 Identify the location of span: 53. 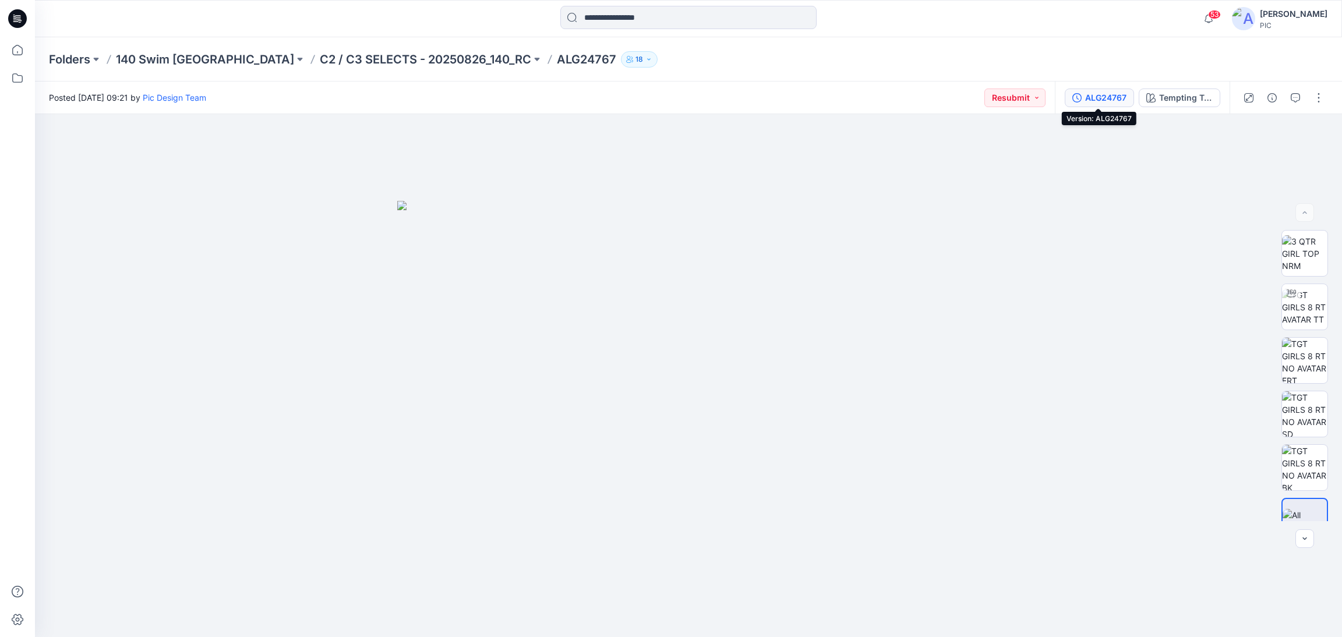
(1214, 15).